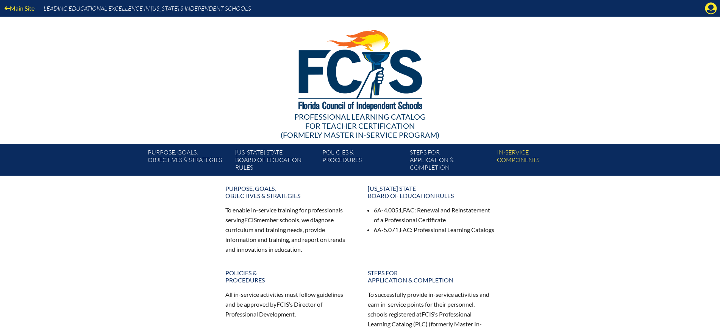 The height and width of the screenshot is (329, 720). What do you see at coordinates (434, 215) in the screenshot?
I see `li: 6A-4.0051, : Renewal and Reinstatement of a Professional Certificate` at bounding box center [434, 215].